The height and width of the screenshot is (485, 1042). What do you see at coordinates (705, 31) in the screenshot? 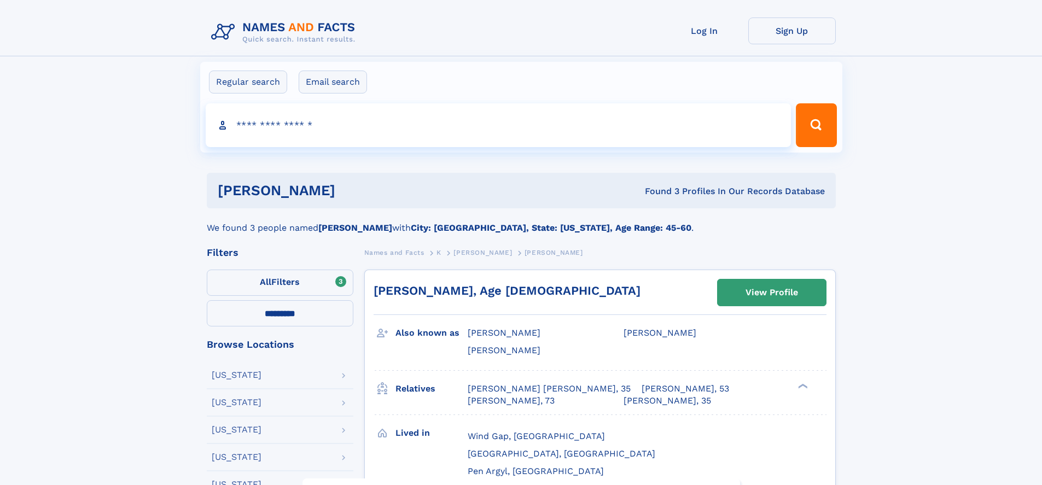
I see `a: Log In` at bounding box center [705, 31].